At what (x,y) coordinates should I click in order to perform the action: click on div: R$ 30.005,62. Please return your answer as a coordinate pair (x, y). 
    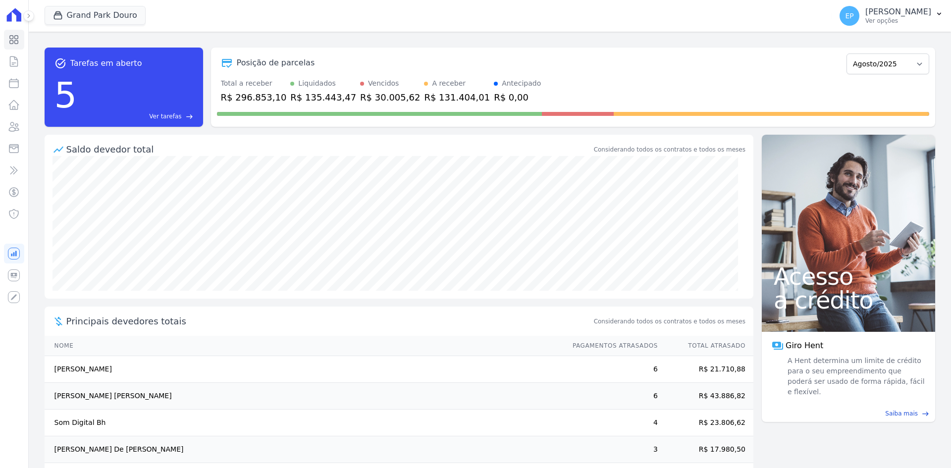
    Looking at the image, I should click on (390, 97).